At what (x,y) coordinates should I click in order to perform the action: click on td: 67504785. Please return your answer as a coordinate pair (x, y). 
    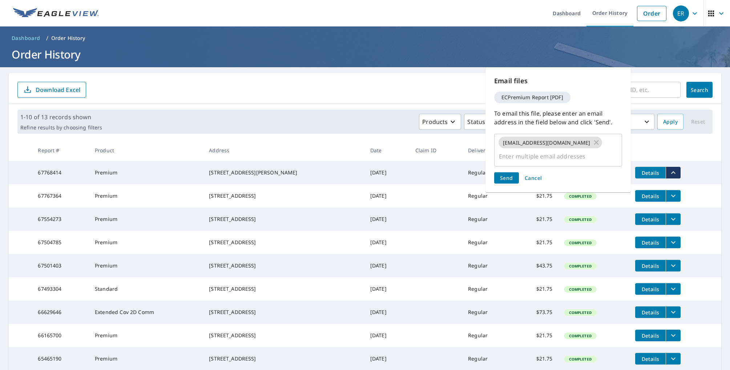
    Looking at the image, I should click on (60, 242).